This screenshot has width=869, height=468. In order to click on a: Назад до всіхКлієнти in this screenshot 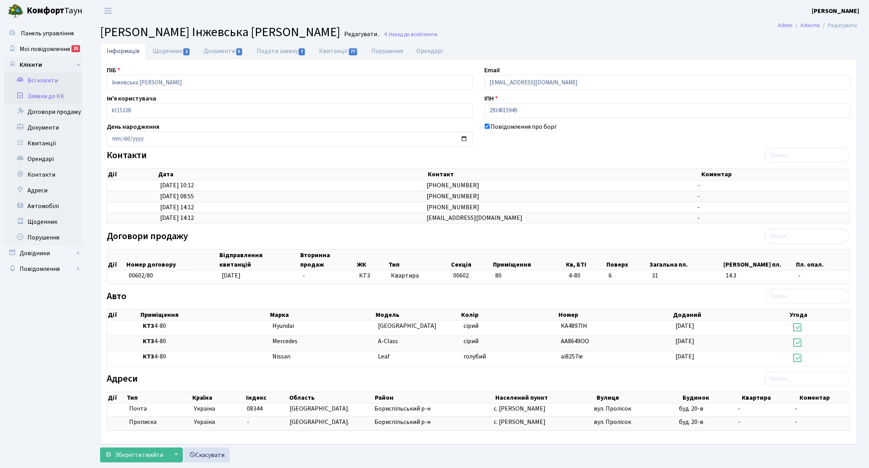, I will do `click(410, 34)`.